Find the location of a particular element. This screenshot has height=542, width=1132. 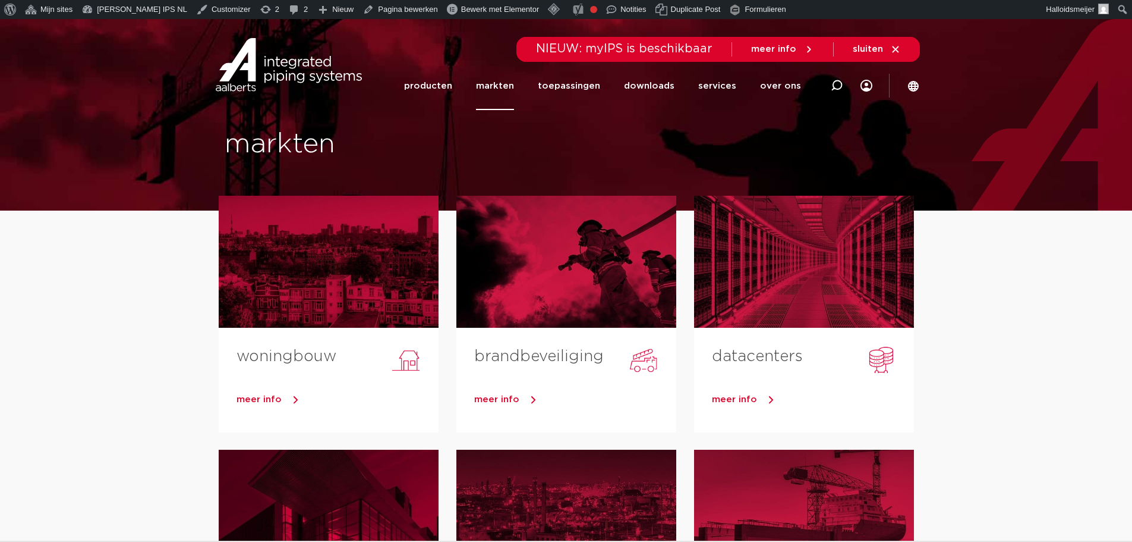

a: brandbeveiliging is located at coordinates (539, 356).